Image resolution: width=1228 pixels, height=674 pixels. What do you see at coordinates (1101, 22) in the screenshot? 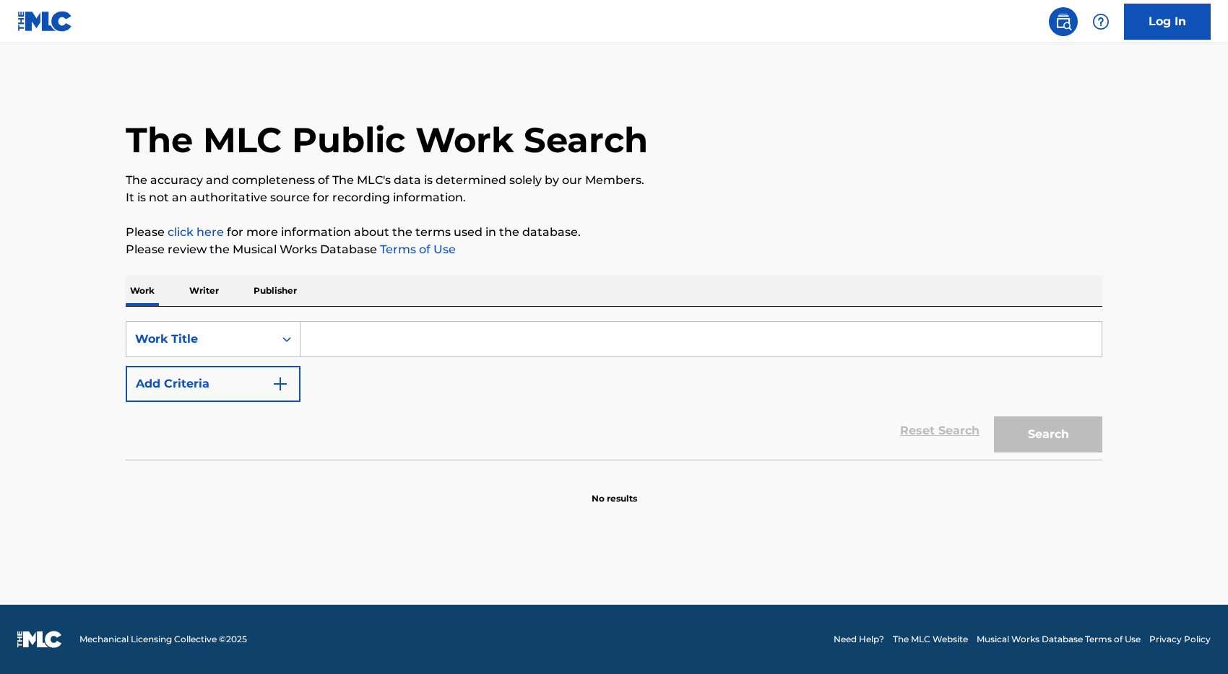
I see `img: help` at bounding box center [1101, 22].